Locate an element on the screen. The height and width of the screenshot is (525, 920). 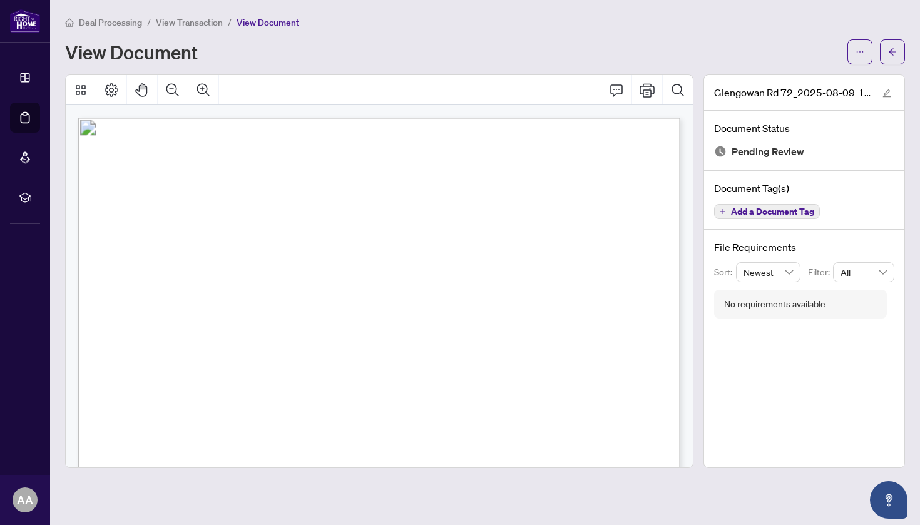
span: plus is located at coordinates (723, 211).